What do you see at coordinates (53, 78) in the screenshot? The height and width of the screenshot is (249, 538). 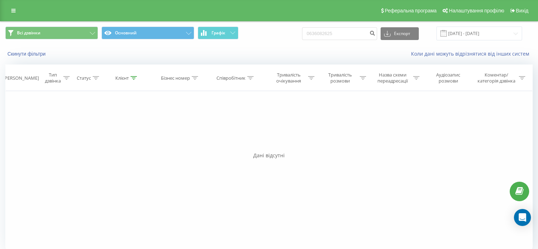 I see `div: Тип дзвінка` at bounding box center [53, 78].